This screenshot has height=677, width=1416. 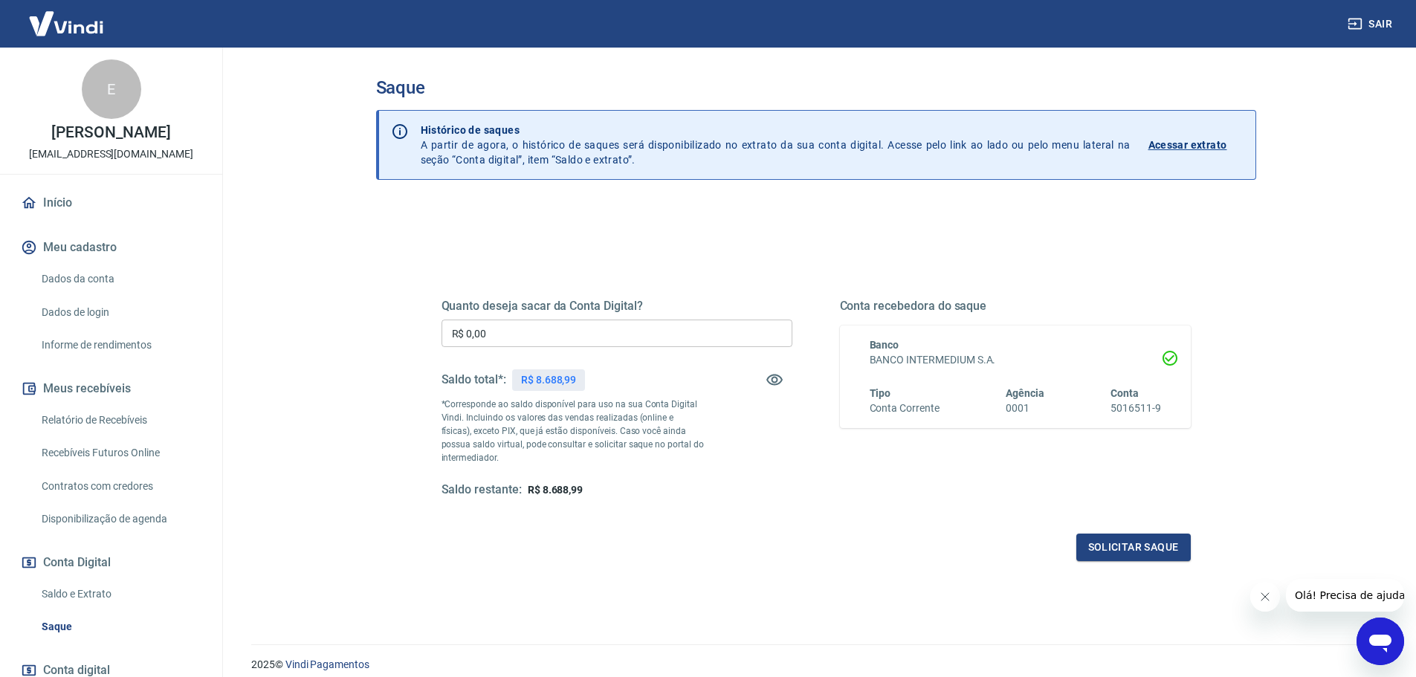 I want to click on span: Olá! Precisa de ajuda?, so click(x=67, y=16).